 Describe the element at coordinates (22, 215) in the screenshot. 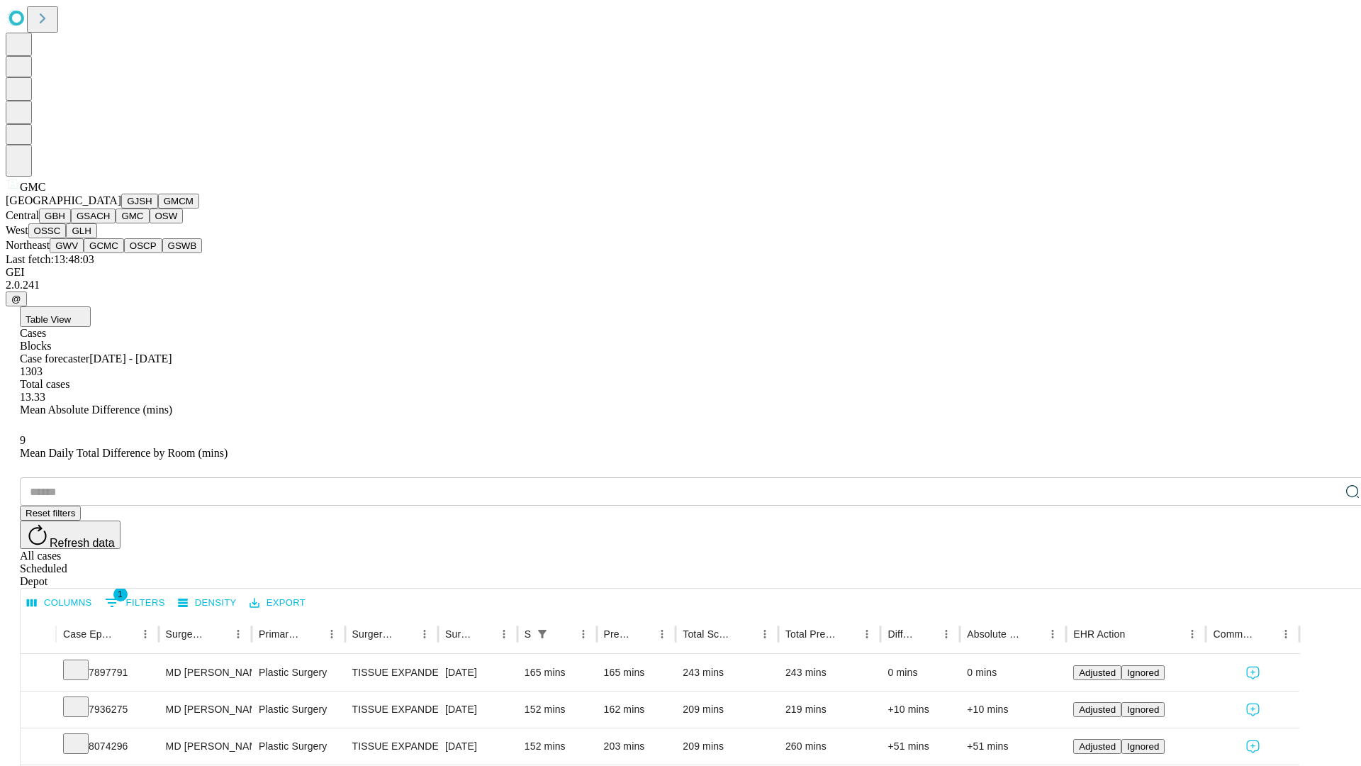

I see `span: Central` at that location.